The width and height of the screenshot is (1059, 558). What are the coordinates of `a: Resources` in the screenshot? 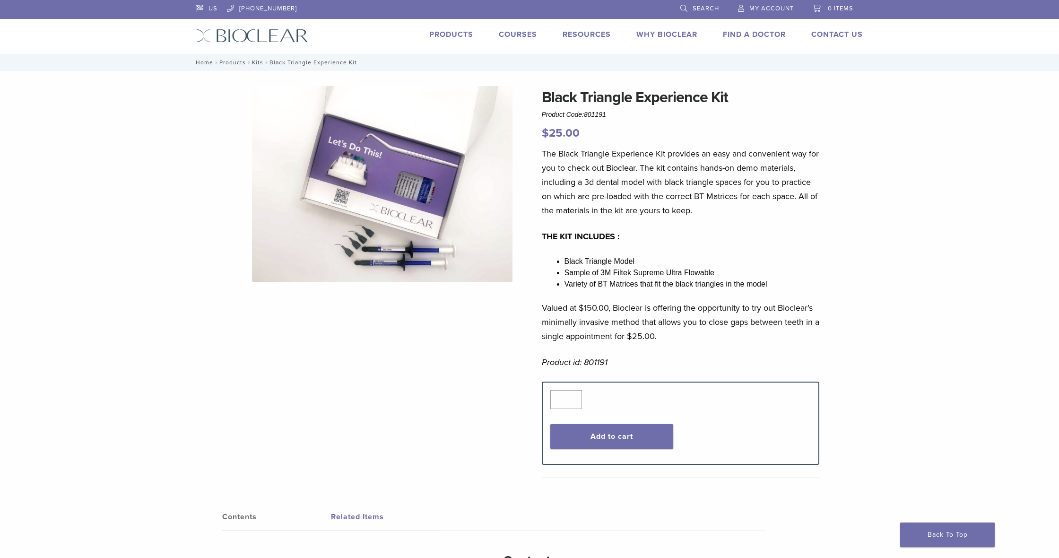 It's located at (587, 35).